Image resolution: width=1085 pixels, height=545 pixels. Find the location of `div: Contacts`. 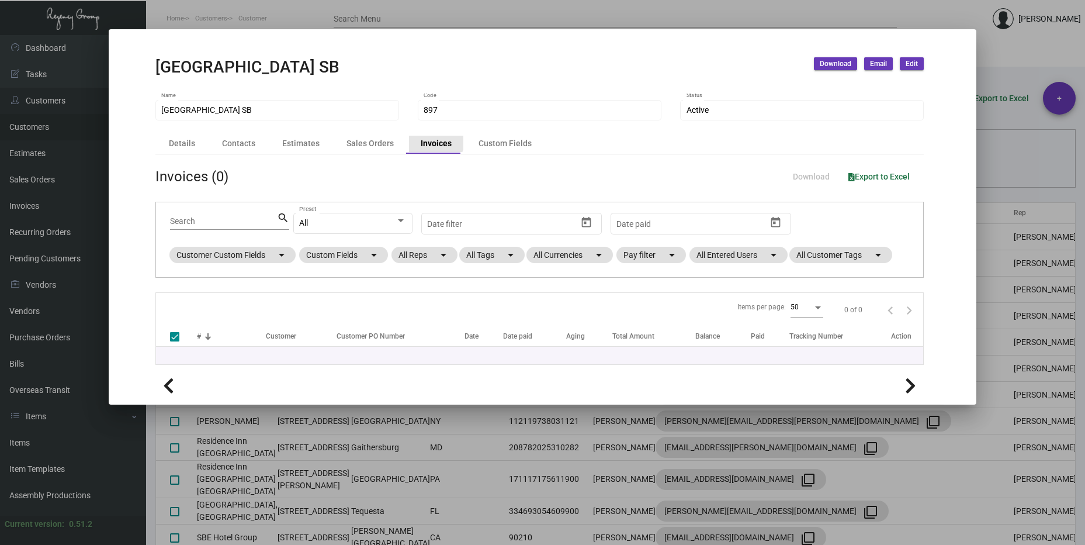

div: Contacts is located at coordinates (238, 143).